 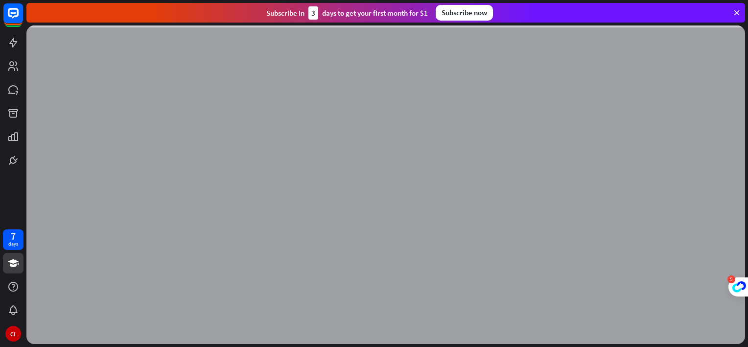 I want to click on div: 7, so click(x=13, y=236).